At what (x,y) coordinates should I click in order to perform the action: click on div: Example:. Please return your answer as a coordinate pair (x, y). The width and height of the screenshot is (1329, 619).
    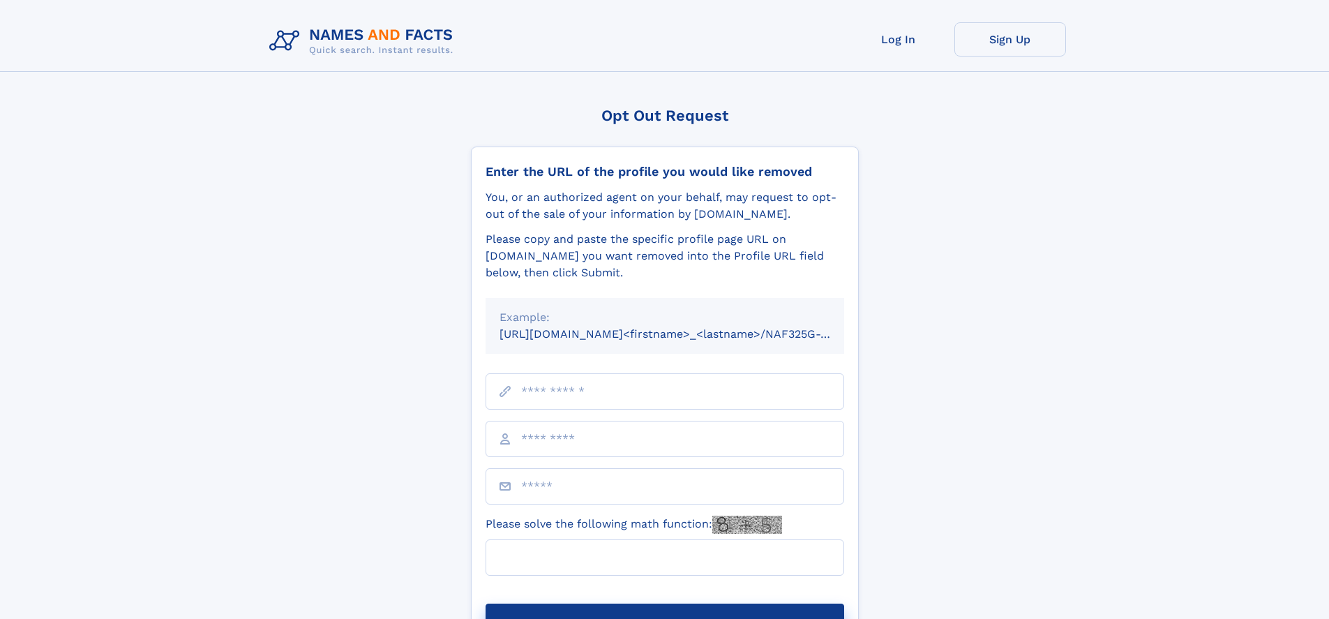
    Looking at the image, I should click on (665, 317).